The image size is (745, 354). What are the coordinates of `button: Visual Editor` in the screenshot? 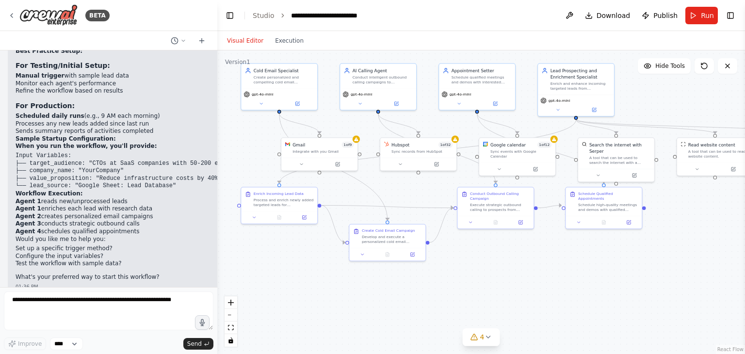 It's located at (245, 41).